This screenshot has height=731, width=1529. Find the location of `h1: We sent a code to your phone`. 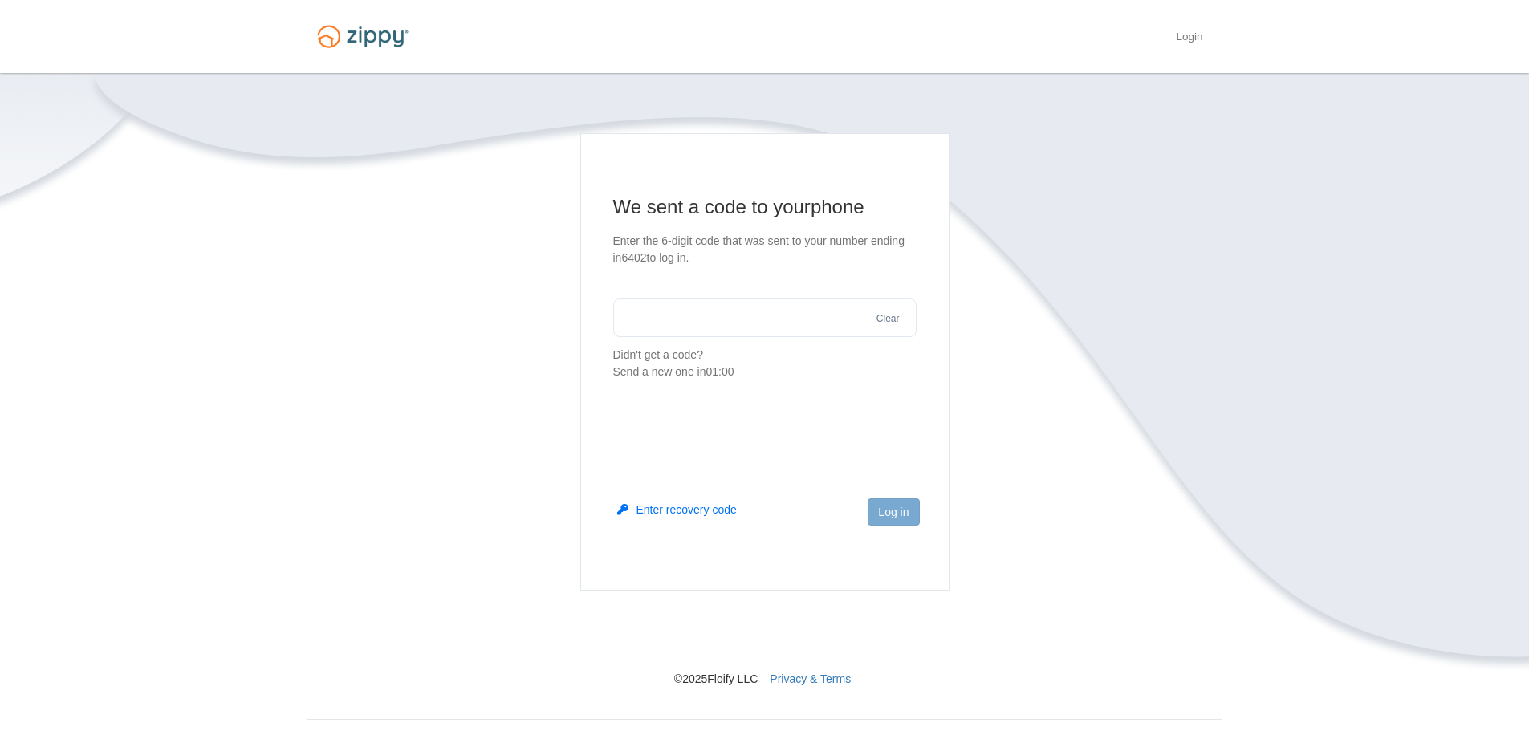

h1: We sent a code to your phone is located at coordinates (765, 207).